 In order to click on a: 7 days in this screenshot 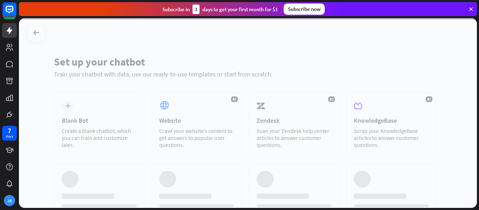, I will do `click(9, 133)`.